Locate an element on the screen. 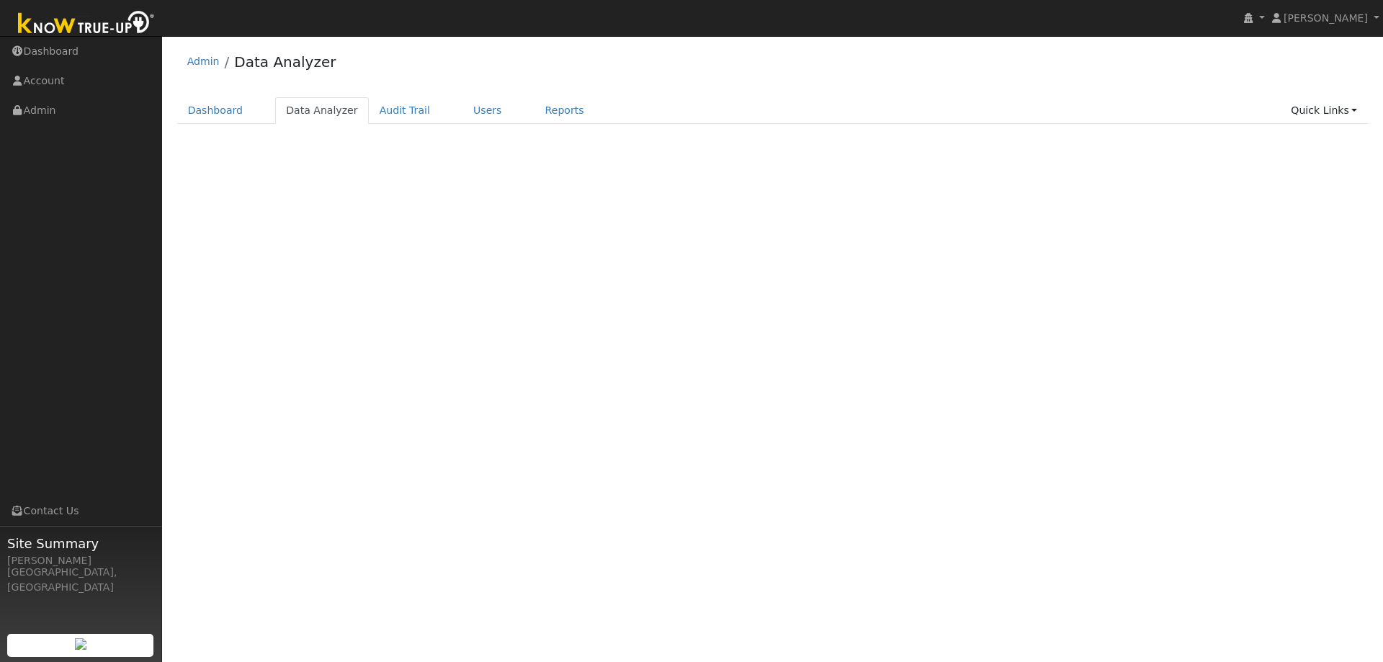  a: Admin is located at coordinates (203, 61).